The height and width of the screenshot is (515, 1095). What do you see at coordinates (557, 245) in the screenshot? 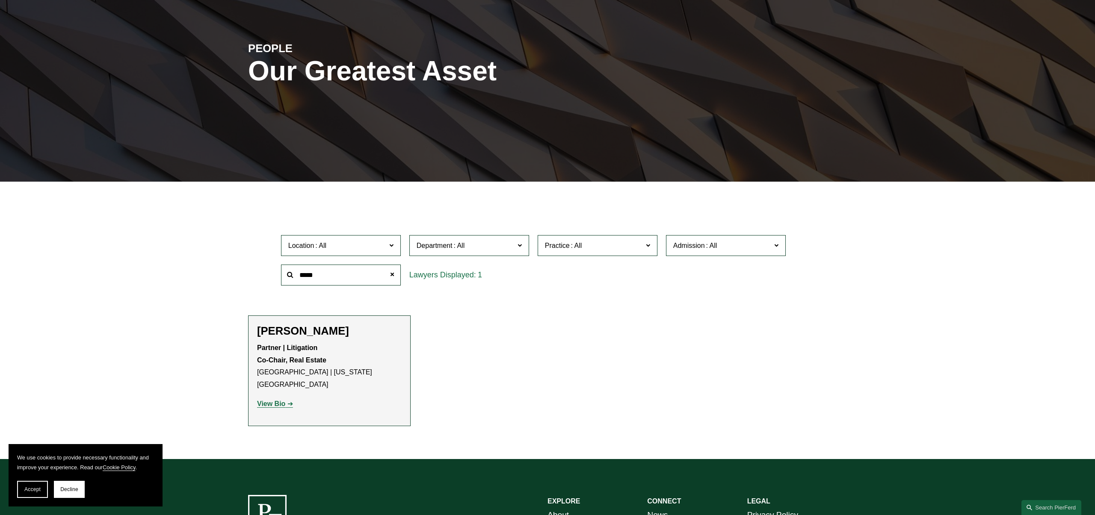
I see `span: Practice` at bounding box center [557, 245].